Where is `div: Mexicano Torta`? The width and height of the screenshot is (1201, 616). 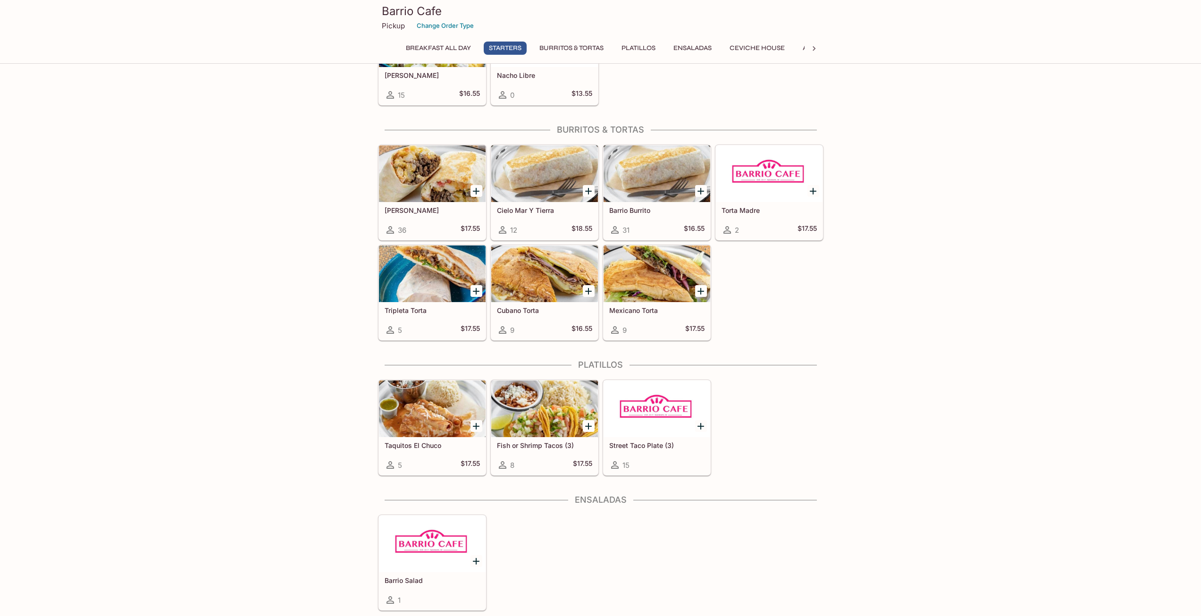
div: Mexicano Torta is located at coordinates (657, 274).